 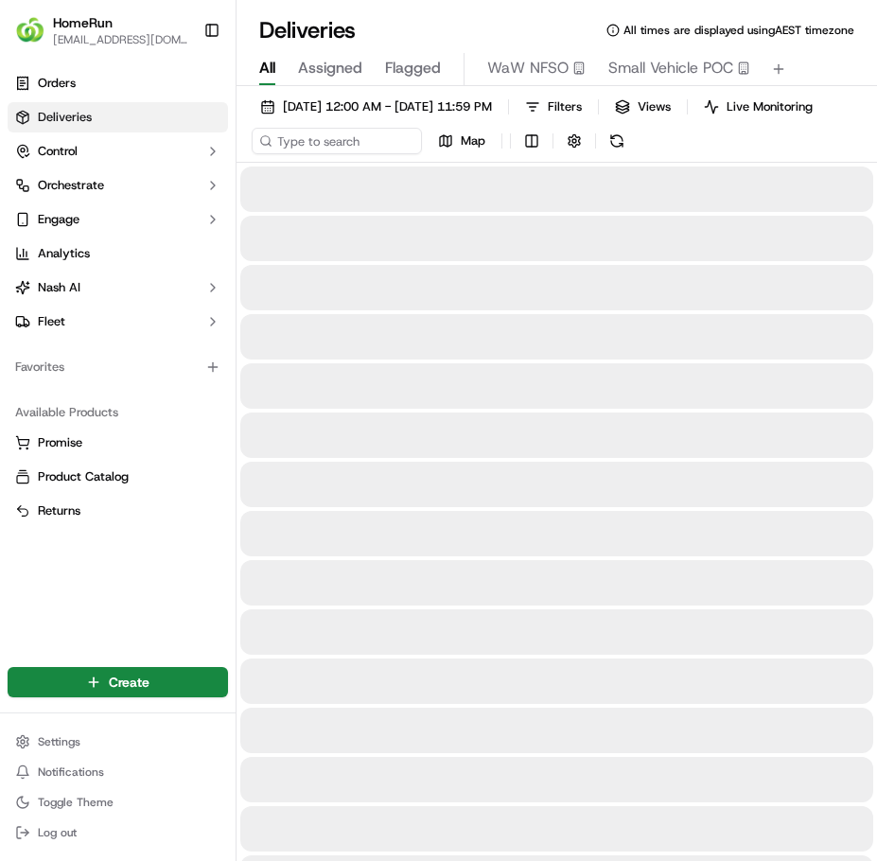 What do you see at coordinates (59, 219) in the screenshot?
I see `span: Engage` at bounding box center [59, 219].